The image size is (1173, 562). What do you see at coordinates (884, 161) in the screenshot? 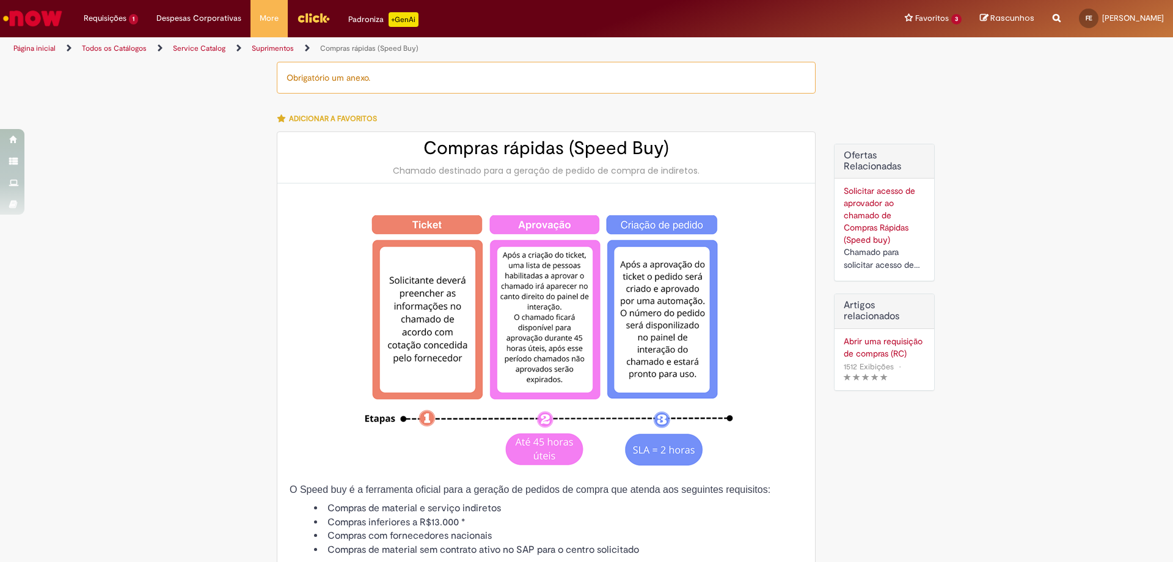
I see `h2: Ofertas Relacionadas` at bounding box center [884, 161].